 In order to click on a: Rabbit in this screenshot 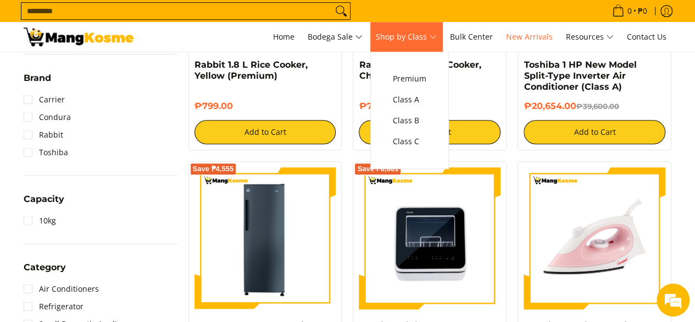, I will do `click(43, 135)`.